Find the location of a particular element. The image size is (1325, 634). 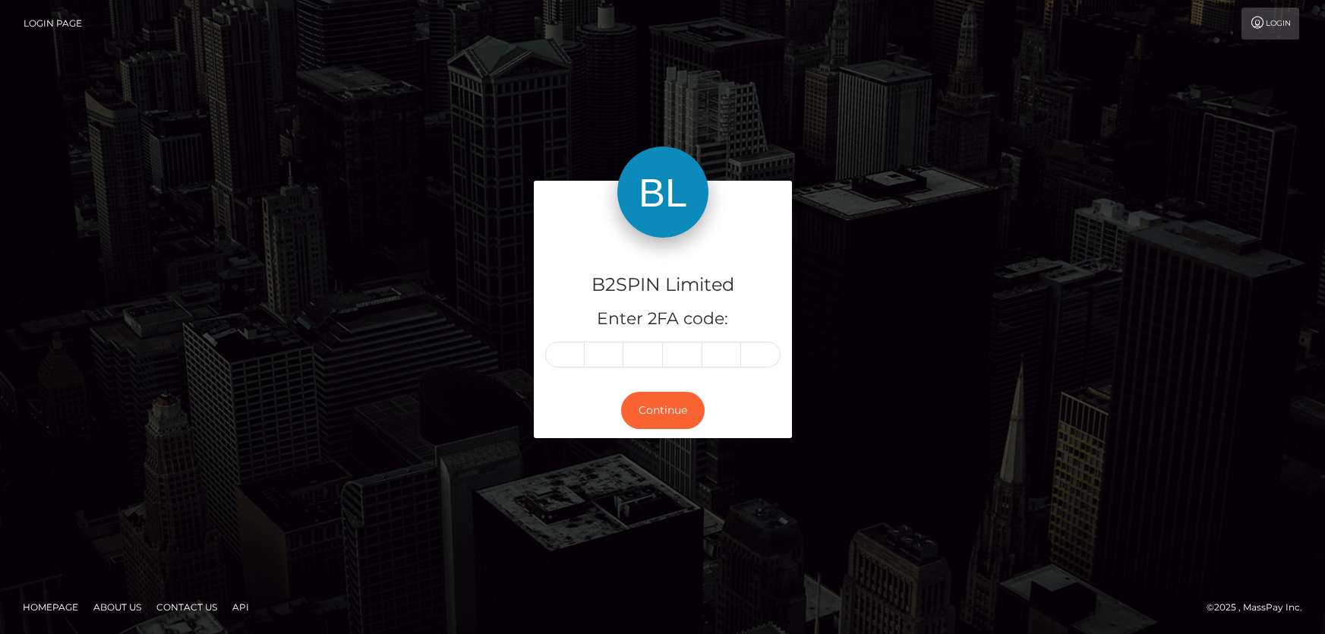

h4: B2SPIN Limited is located at coordinates (663, 285).